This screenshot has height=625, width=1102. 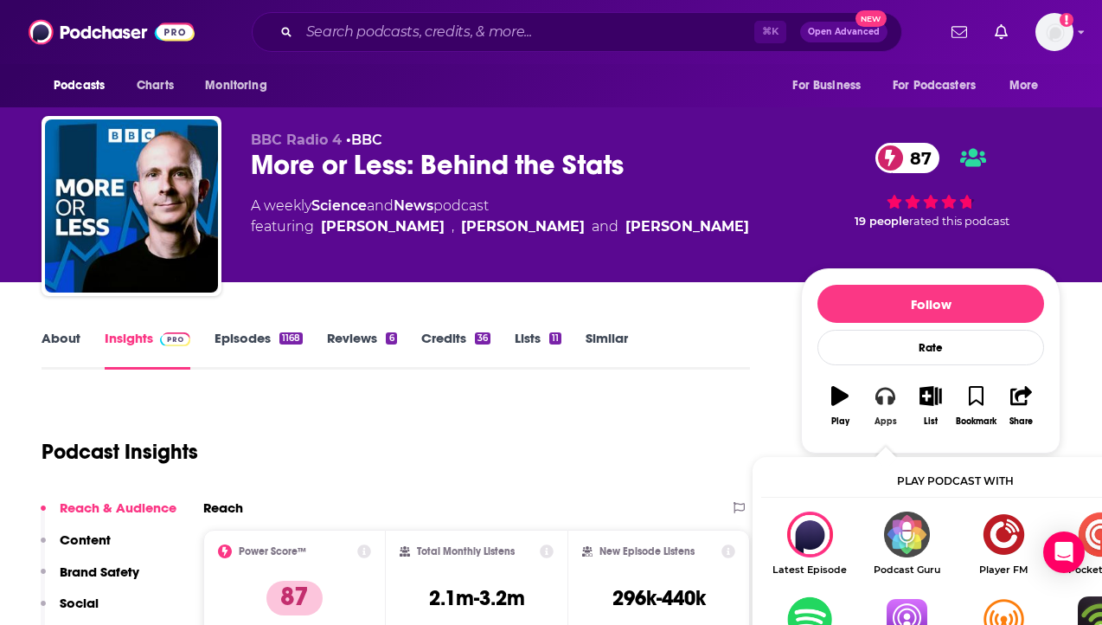 What do you see at coordinates (931, 304) in the screenshot?
I see `button: Follow` at bounding box center [931, 304].